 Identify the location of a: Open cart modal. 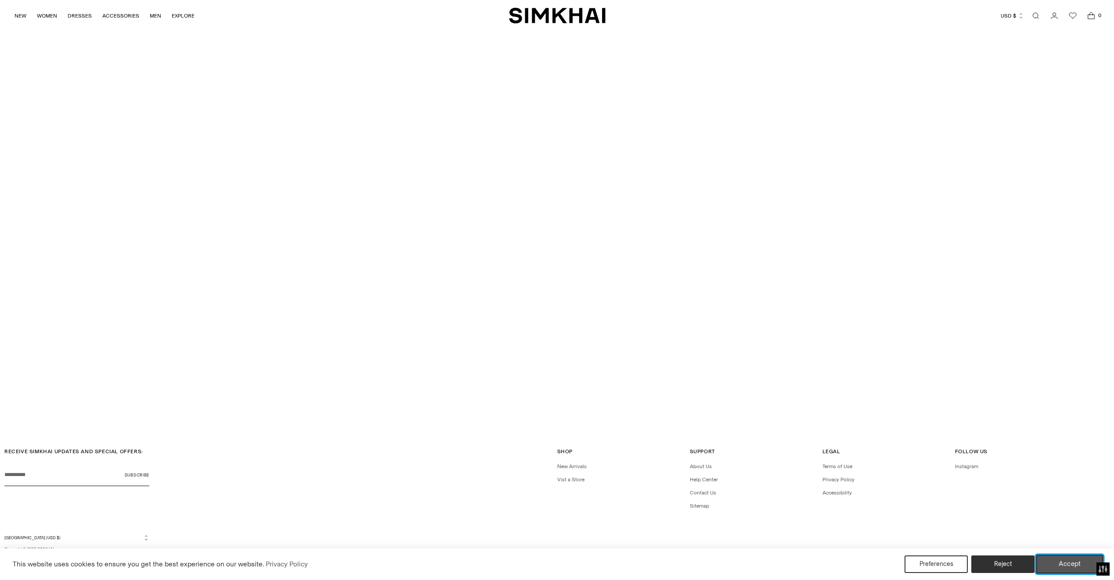
(1091, 16).